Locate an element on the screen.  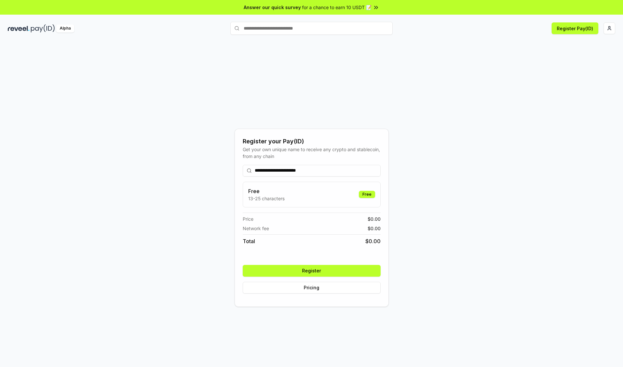
div: Free is located at coordinates (367, 194).